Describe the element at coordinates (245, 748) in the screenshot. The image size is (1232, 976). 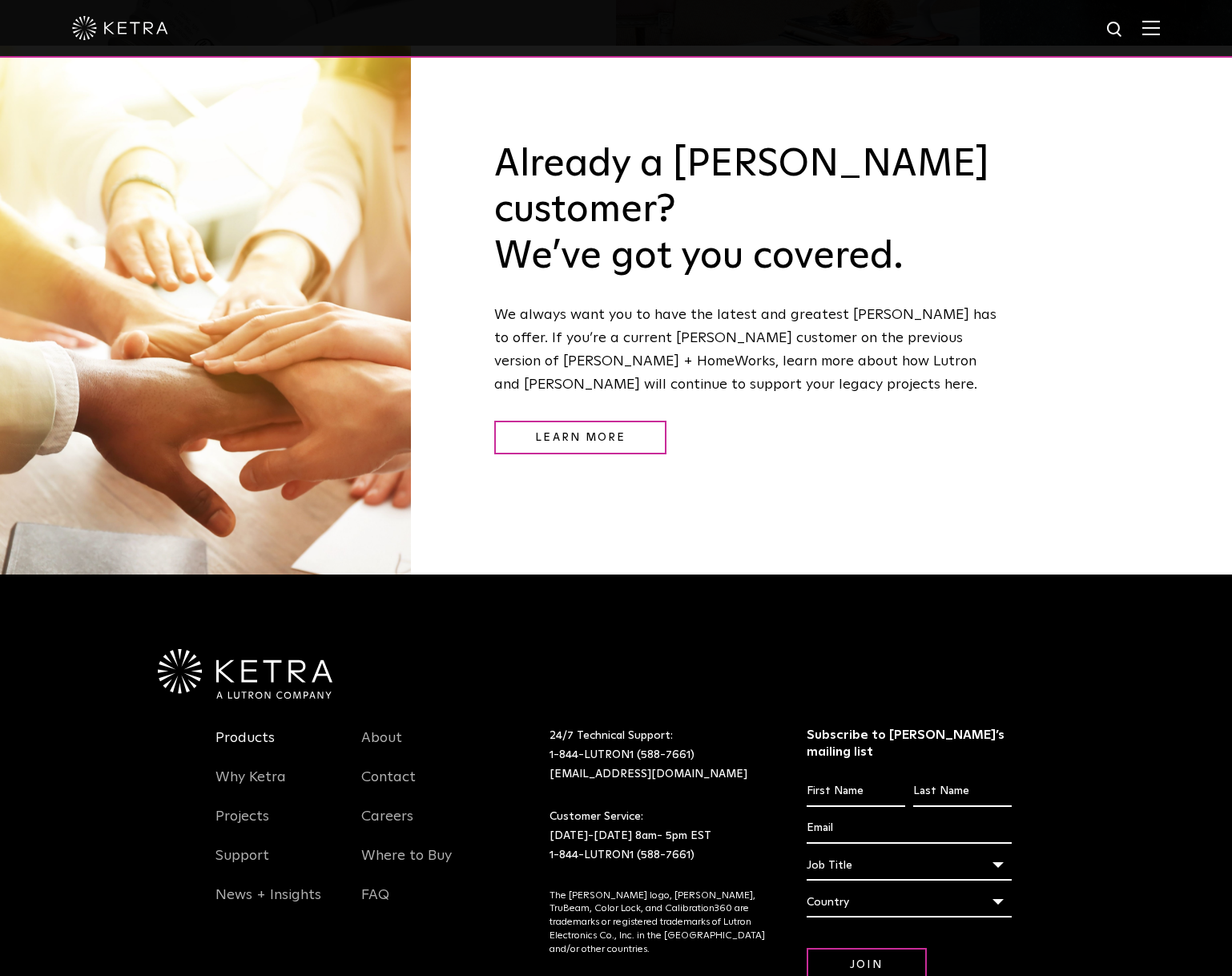
I see `a: Products` at that location.